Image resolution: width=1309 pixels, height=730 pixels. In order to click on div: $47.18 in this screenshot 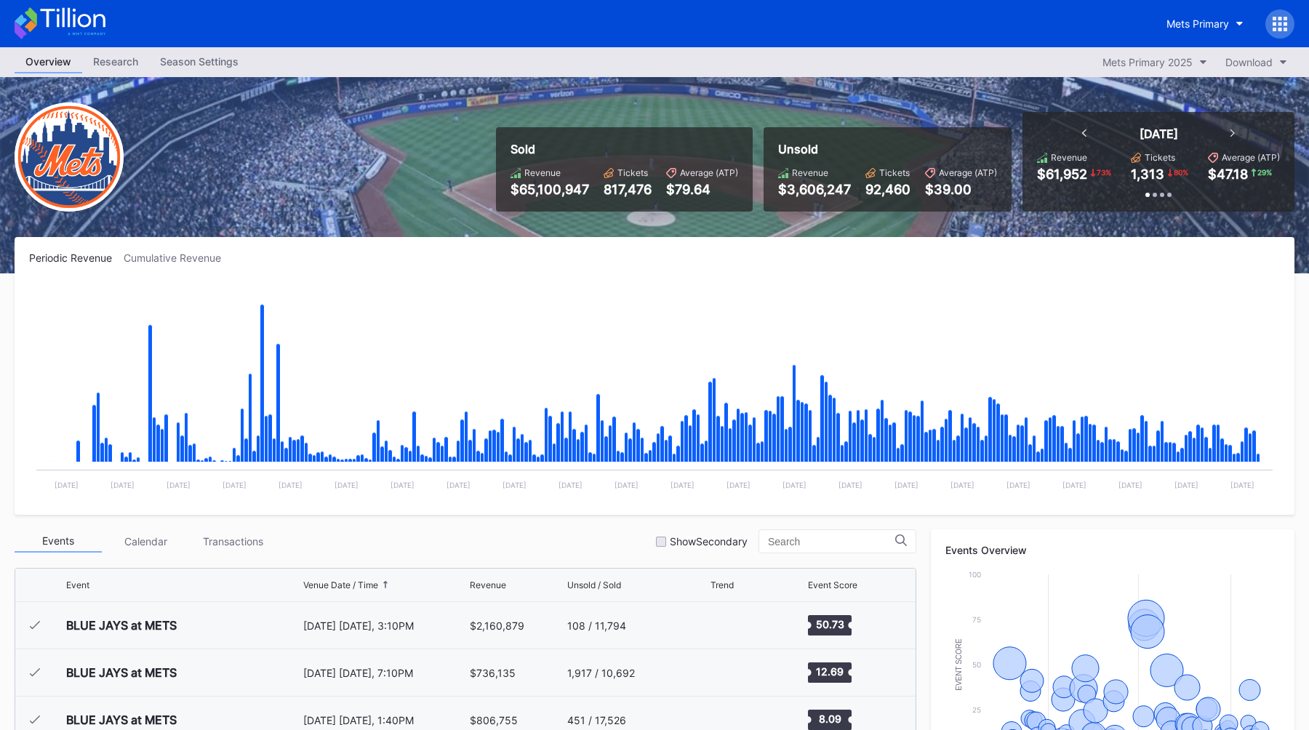, I will do `click(1227, 174)`.